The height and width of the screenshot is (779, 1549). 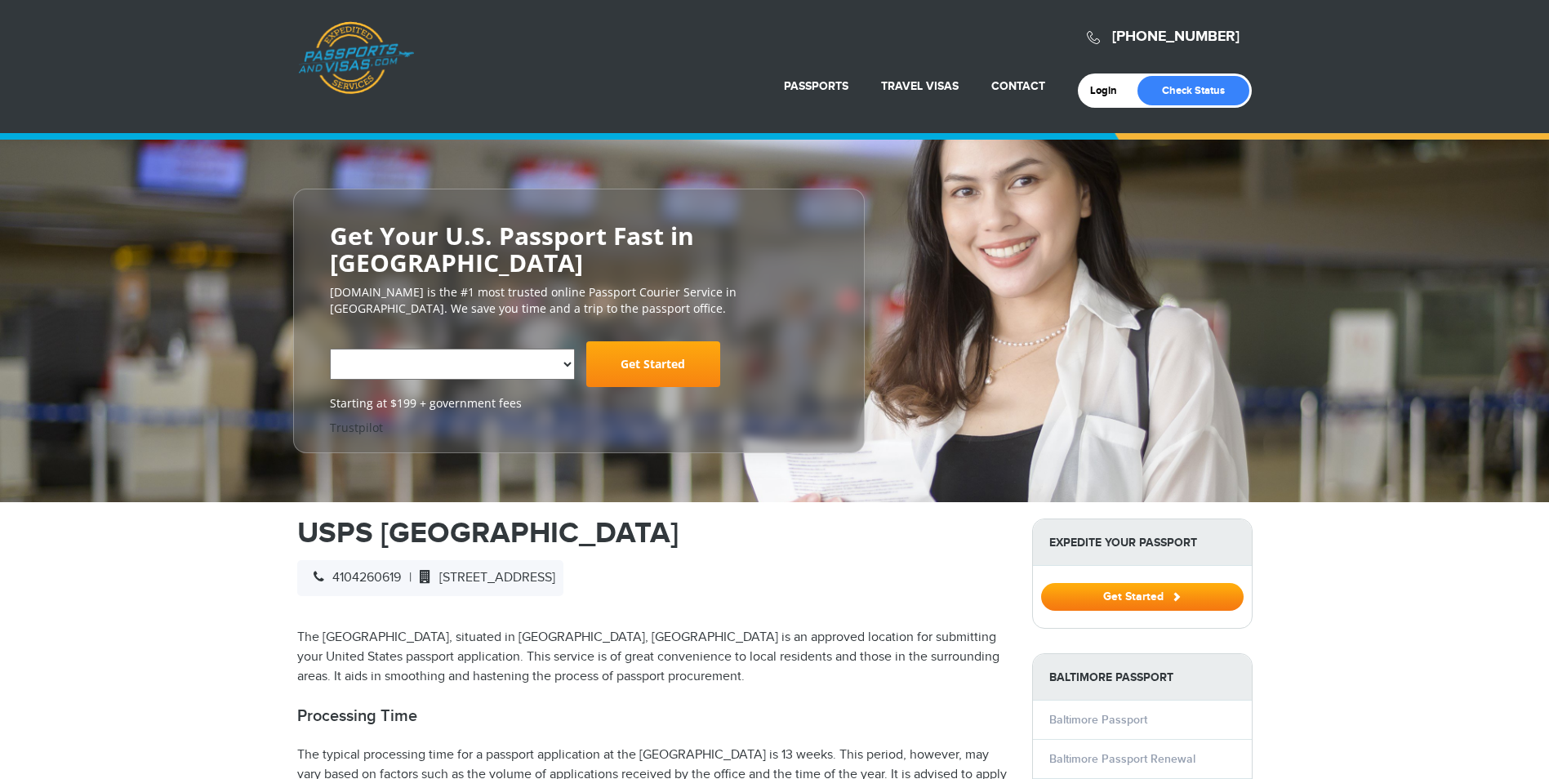 What do you see at coordinates (1109, 91) in the screenshot?
I see `a: Login` at bounding box center [1109, 91].